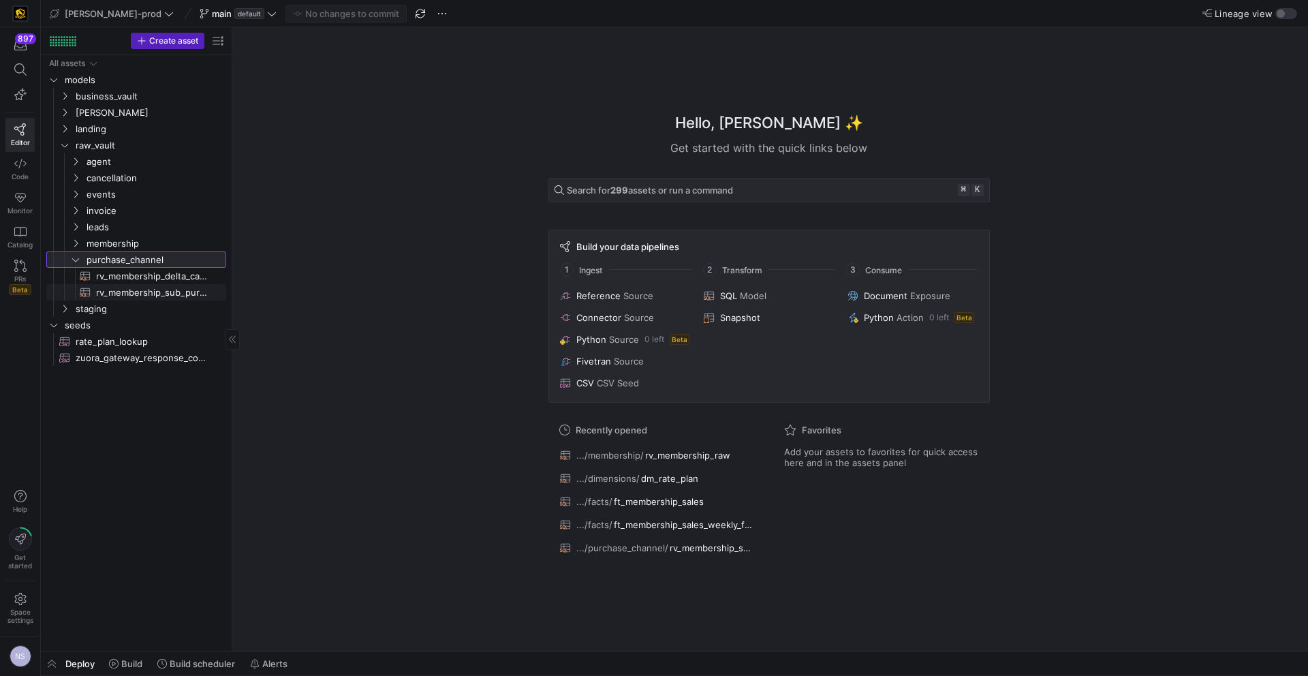 The image size is (1308, 676). Describe the element at coordinates (155, 178) in the screenshot. I see `span: cancellation` at that location.